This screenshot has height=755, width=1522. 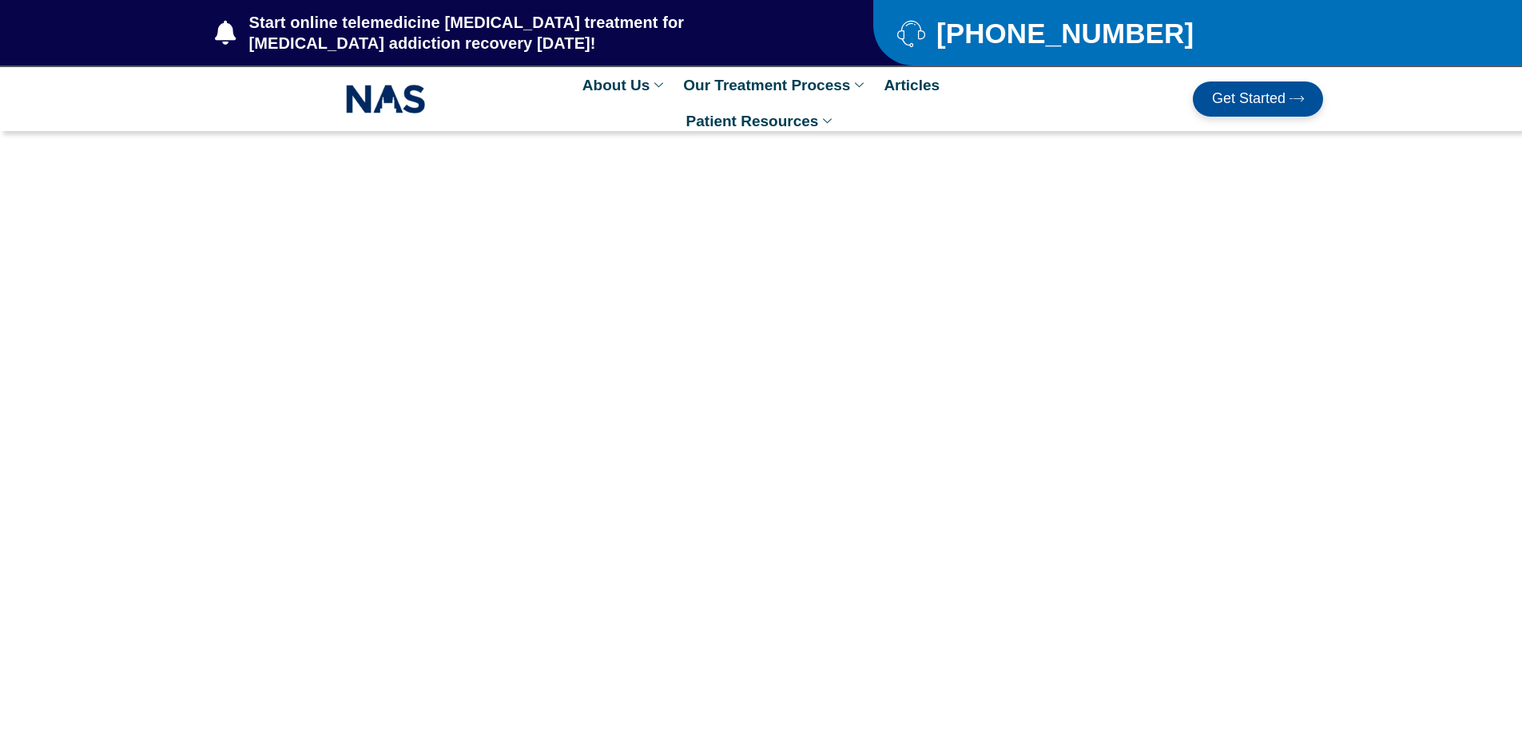 I want to click on a: Patient Resources, so click(x=761, y=121).